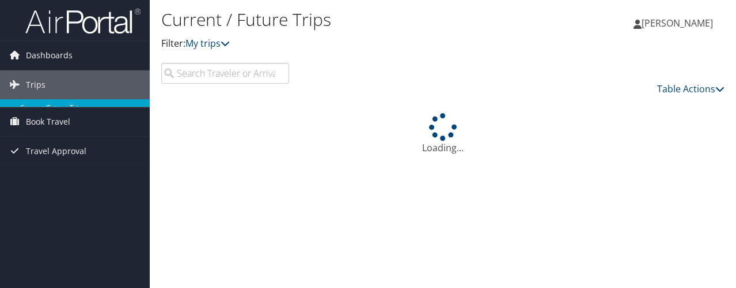 This screenshot has width=736, height=288. Describe the element at coordinates (83, 21) in the screenshot. I see `img: airportal-logo.png` at that location.